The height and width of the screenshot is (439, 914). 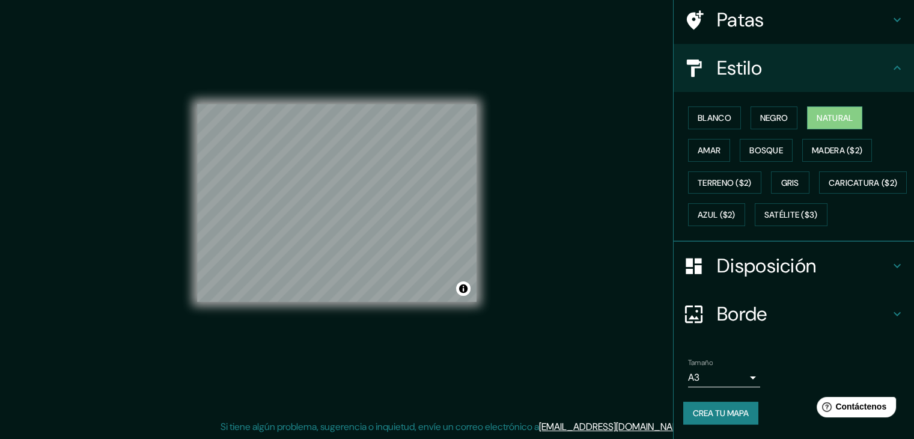 What do you see at coordinates (835, 118) in the screenshot?
I see `font: Natural` at bounding box center [835, 118].